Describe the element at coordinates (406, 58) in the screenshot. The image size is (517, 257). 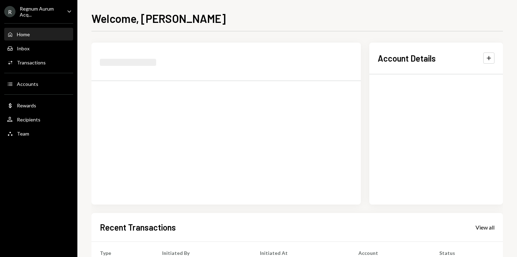
I see `h2: Account Details` at that location.